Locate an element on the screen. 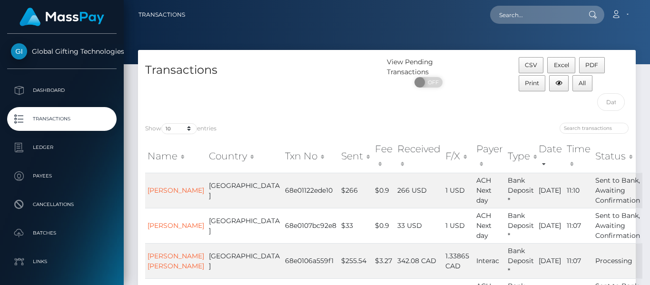 This screenshot has height=285, width=650. a: Links is located at coordinates (62, 262).